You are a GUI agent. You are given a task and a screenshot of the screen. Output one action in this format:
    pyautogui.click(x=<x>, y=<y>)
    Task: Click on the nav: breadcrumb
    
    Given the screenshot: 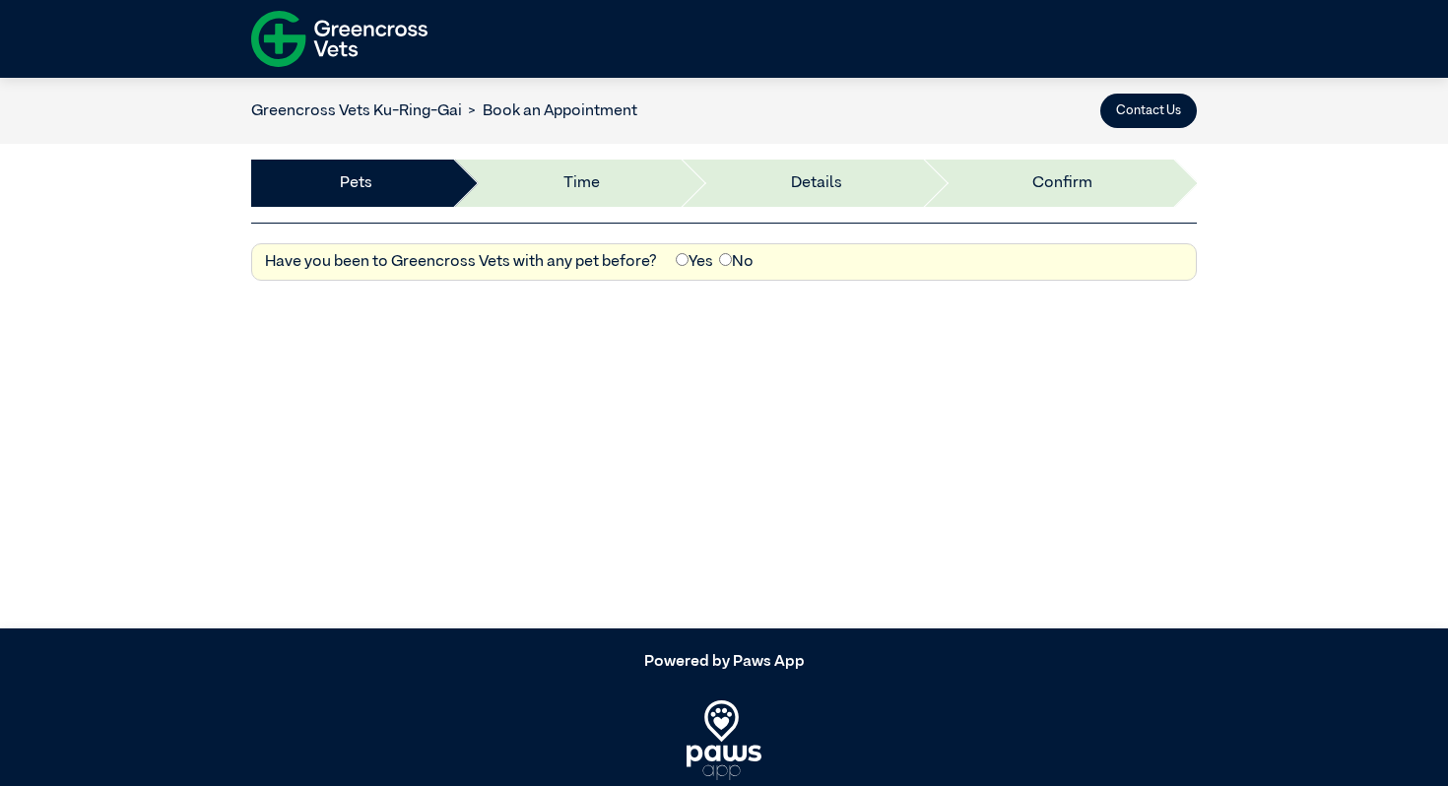 What is the action you would take?
    pyautogui.click(x=444, y=111)
    